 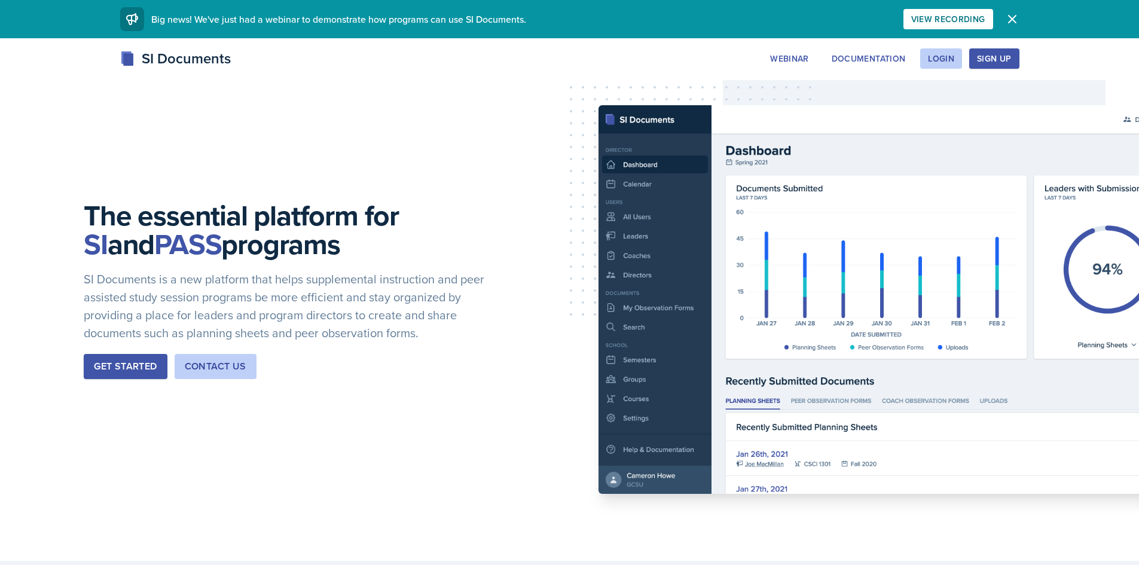 What do you see at coordinates (993, 59) in the screenshot?
I see `button: Sign Up` at bounding box center [993, 59].